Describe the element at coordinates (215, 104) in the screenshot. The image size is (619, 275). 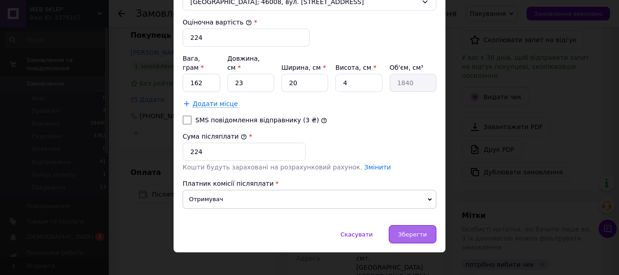
I see `span: Додати місце` at that location.